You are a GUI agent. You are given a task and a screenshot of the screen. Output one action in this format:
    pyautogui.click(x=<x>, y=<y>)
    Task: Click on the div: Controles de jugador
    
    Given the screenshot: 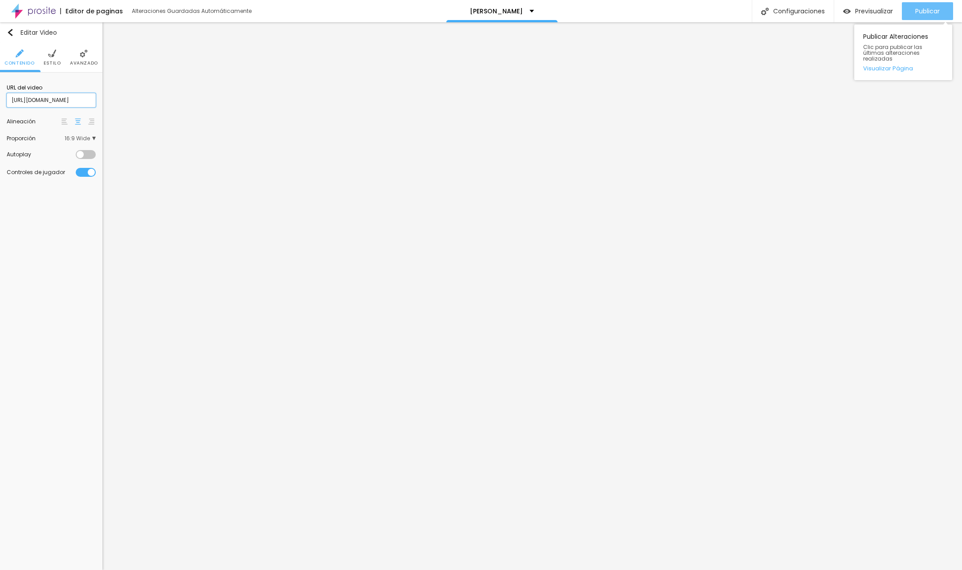 What is the action you would take?
    pyautogui.click(x=41, y=172)
    